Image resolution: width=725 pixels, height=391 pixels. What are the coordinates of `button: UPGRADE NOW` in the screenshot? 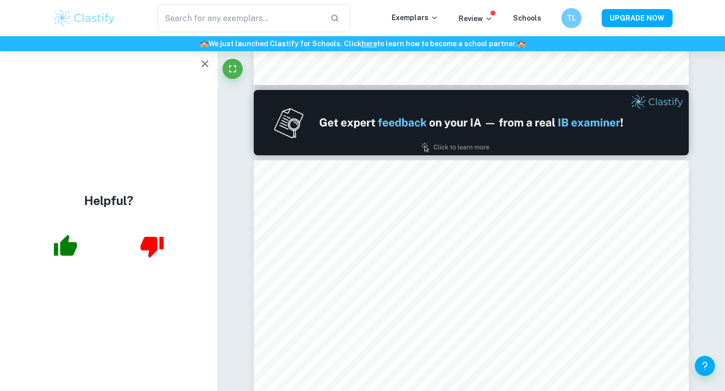 It's located at (637, 18).